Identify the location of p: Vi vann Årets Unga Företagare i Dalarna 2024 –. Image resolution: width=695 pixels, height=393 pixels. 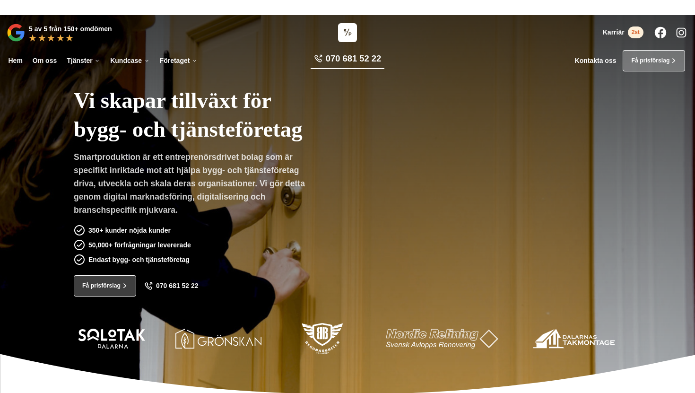
(348, 8).